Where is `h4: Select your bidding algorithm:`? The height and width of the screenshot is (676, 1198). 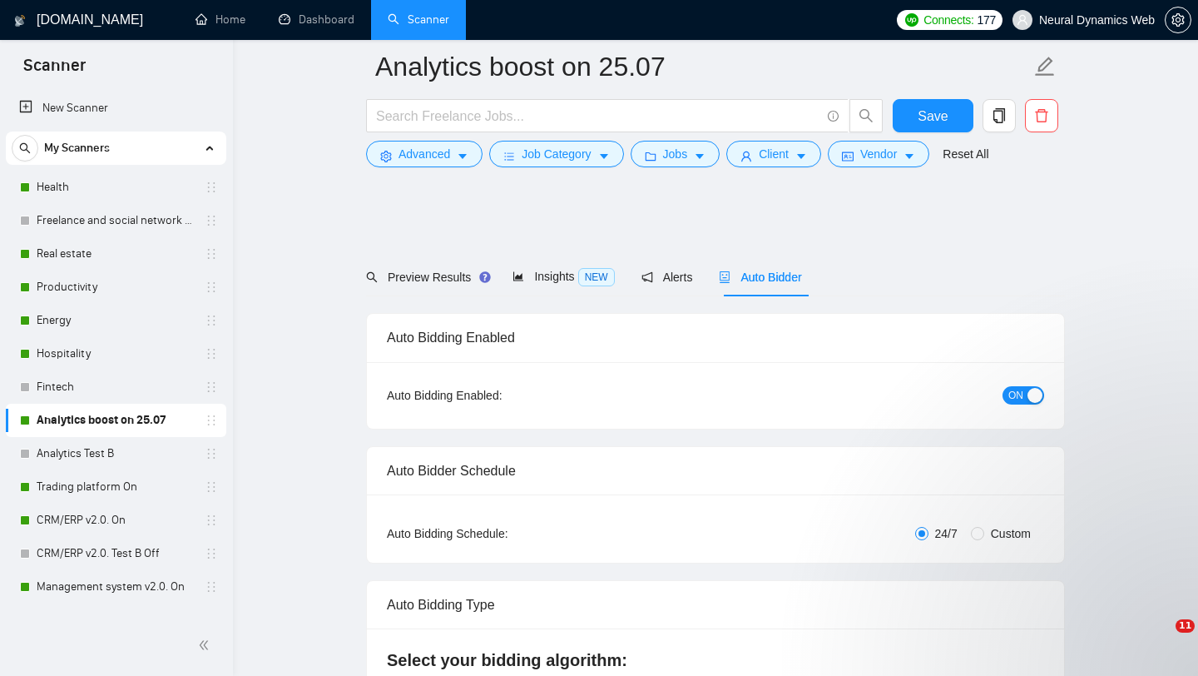 h4: Select your bidding algorithm: is located at coordinates (715, 660).